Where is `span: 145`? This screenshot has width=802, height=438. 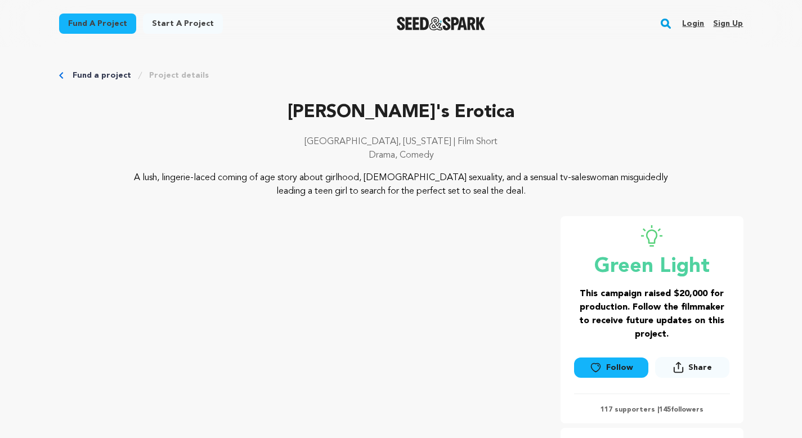 span: 145 is located at coordinates (665, 410).